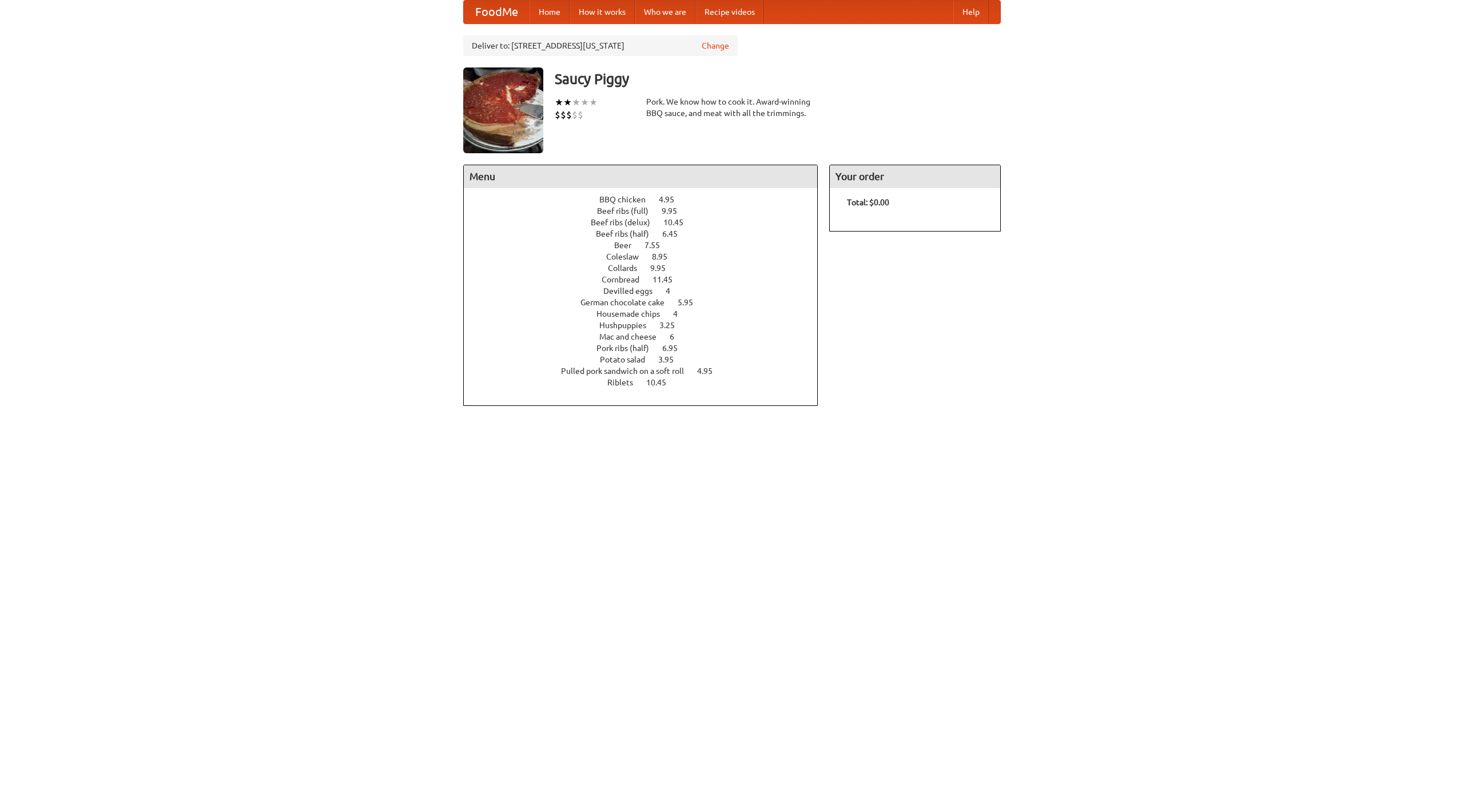 The height and width of the screenshot is (809, 1464). What do you see at coordinates (634, 314) in the screenshot?
I see `span: Housemade chips` at bounding box center [634, 314].